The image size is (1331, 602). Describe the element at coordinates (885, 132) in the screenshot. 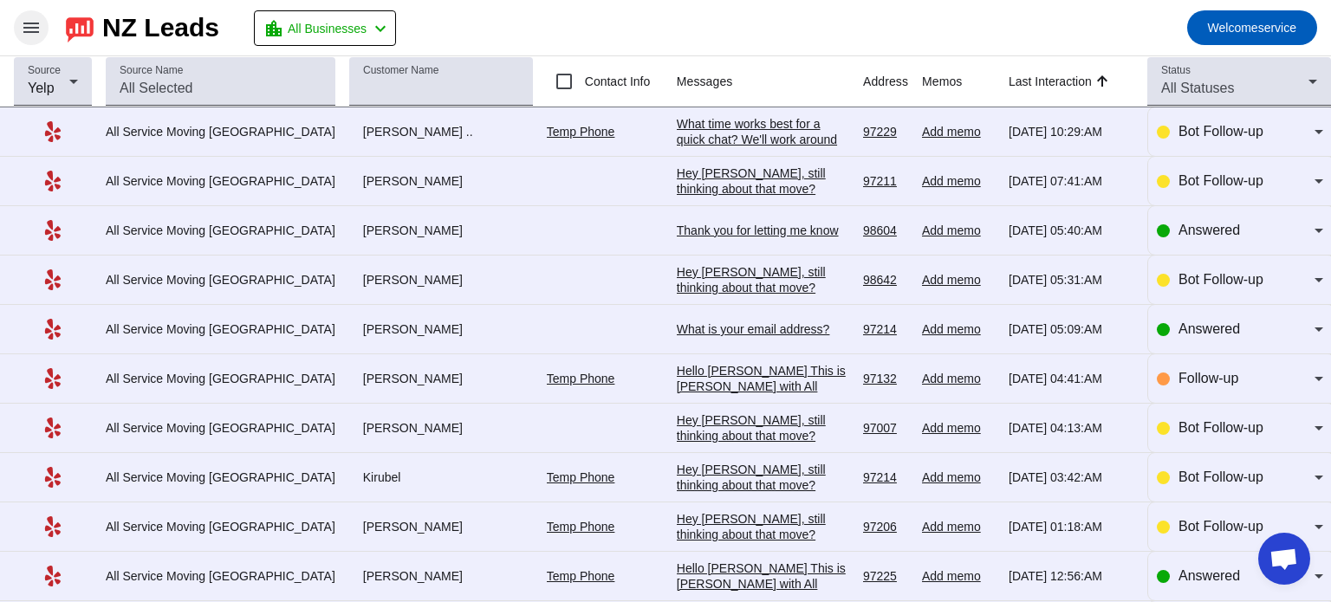

I see `div: 97229` at that location.